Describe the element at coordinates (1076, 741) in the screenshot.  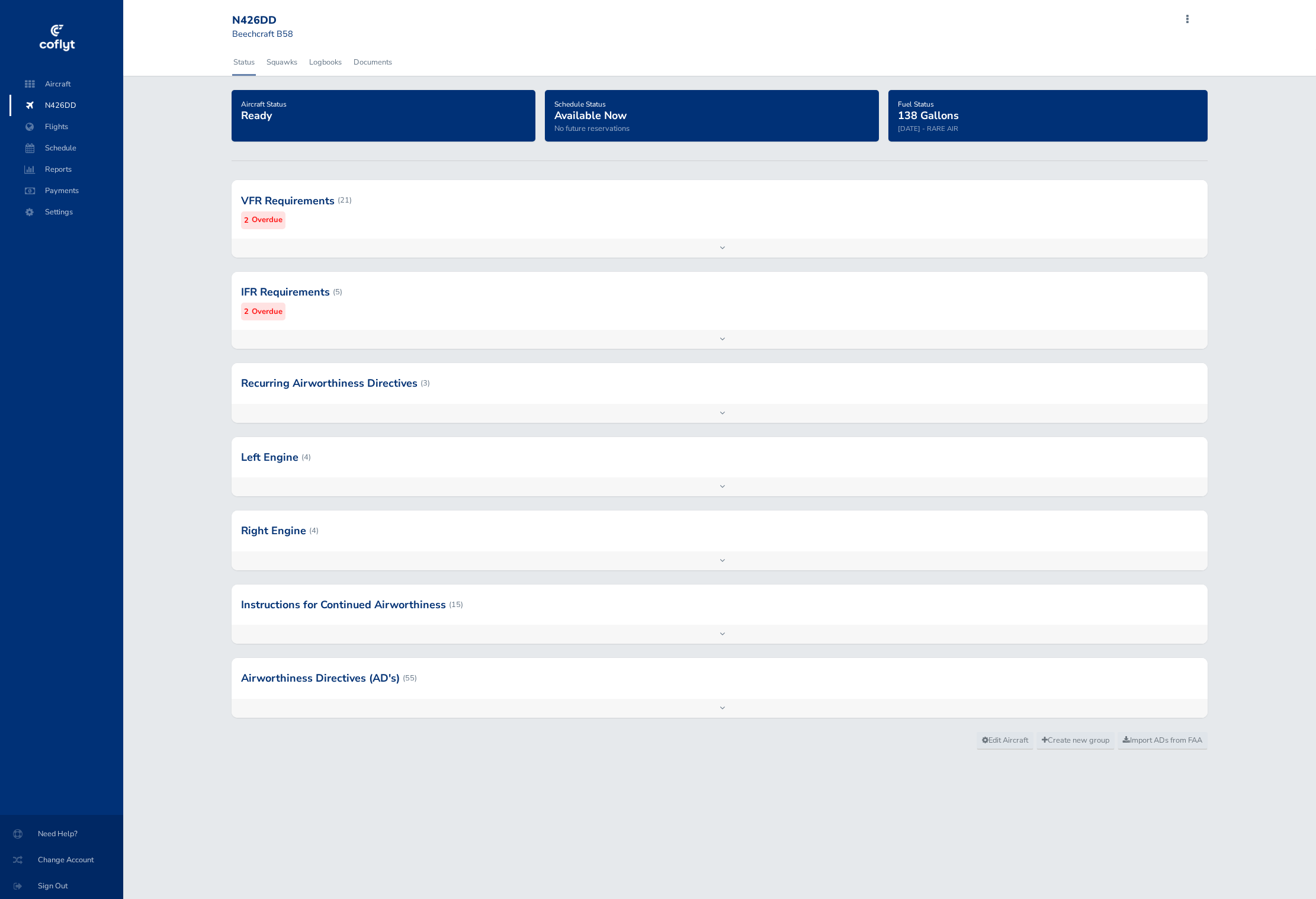
I see `a: Create new group` at that location.